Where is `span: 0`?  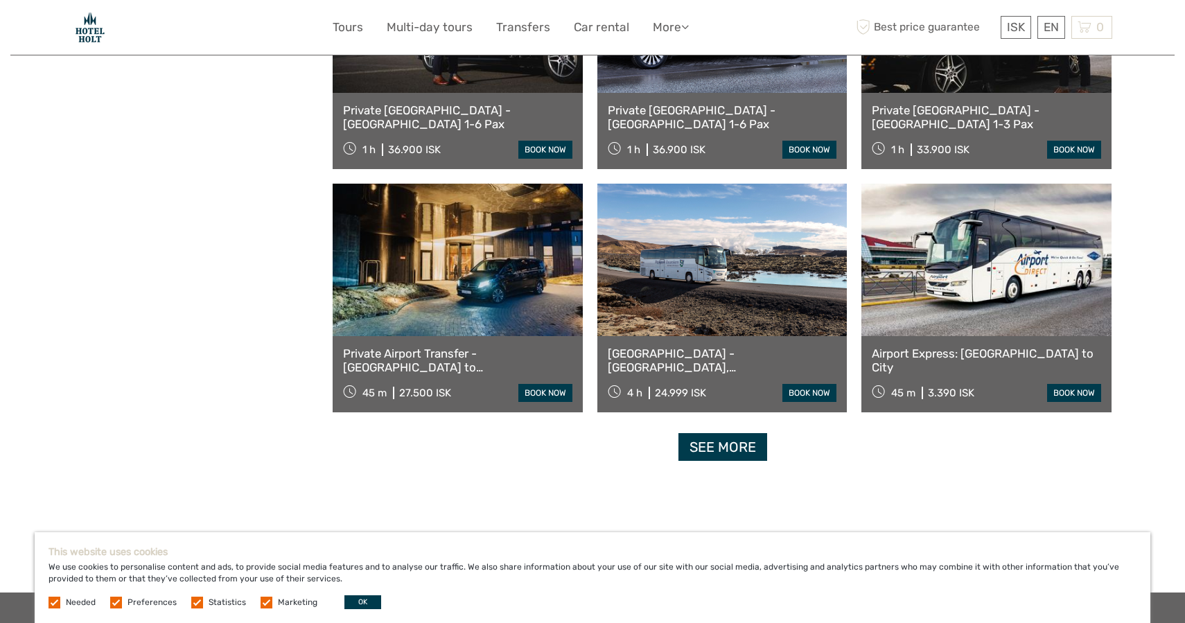
span: 0 is located at coordinates (1100, 27).